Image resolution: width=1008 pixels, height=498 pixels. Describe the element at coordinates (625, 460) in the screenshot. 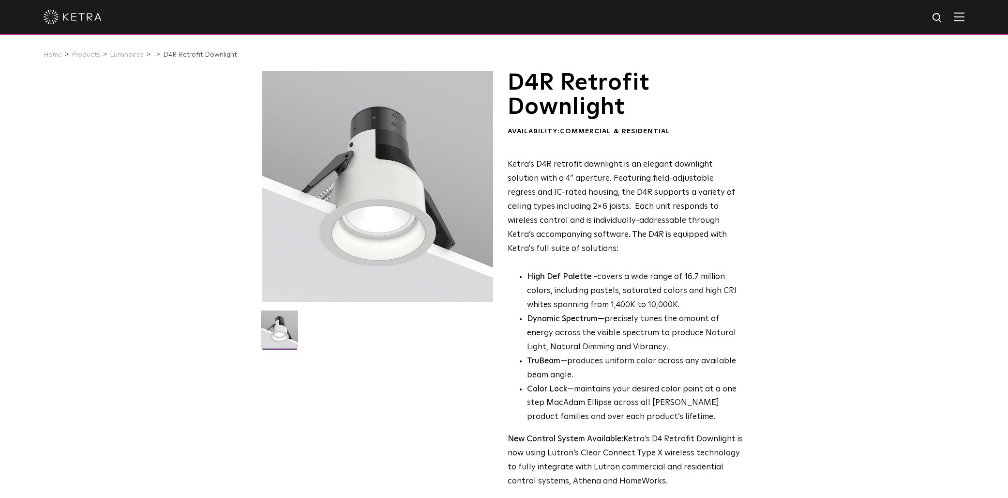

I see `p: Ketra’s D4 Retrofit Downlight is now using Lutron’s Clear Connect Type X wireless technology to f...` at that location.